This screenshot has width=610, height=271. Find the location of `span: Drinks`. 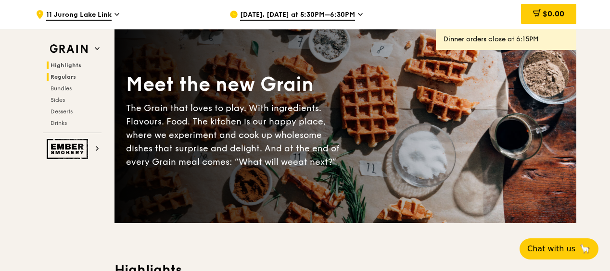

span: Drinks is located at coordinates (59, 123).